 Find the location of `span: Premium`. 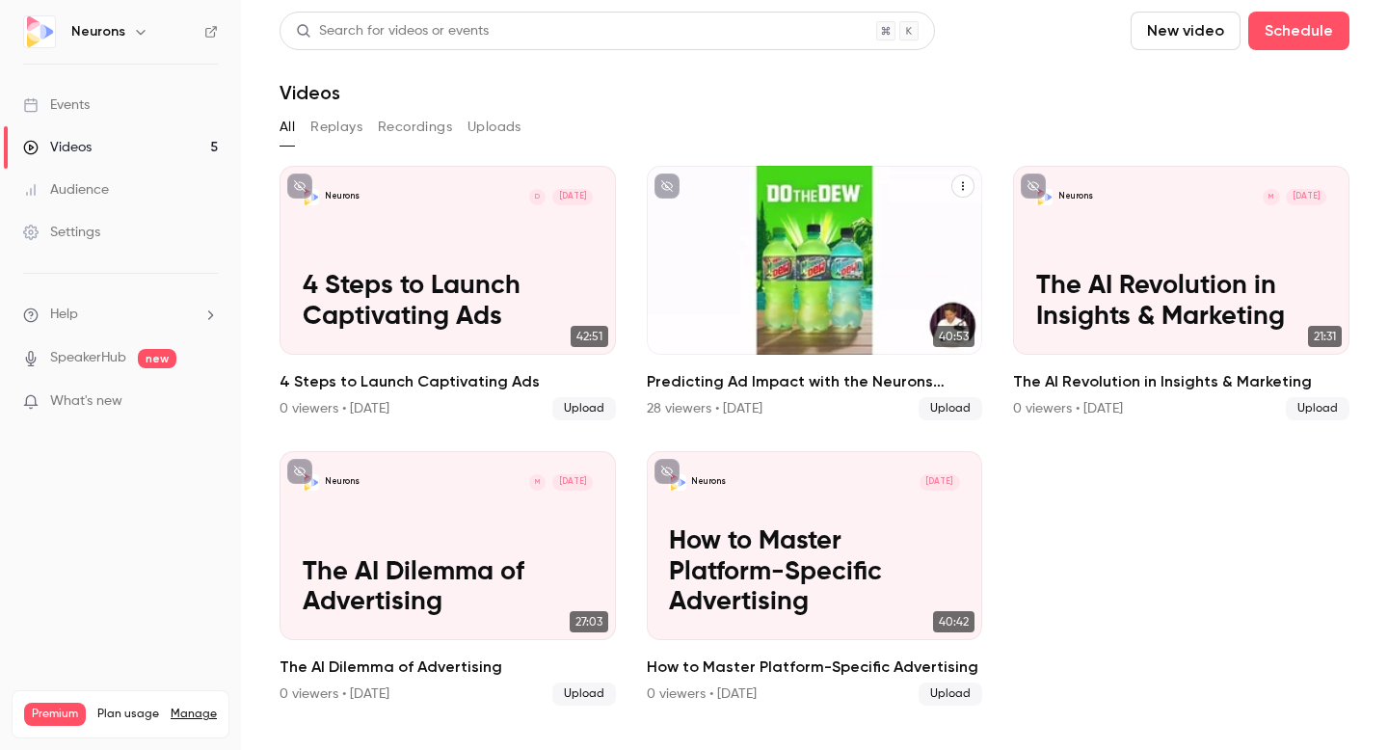

span: Premium is located at coordinates (55, 714).